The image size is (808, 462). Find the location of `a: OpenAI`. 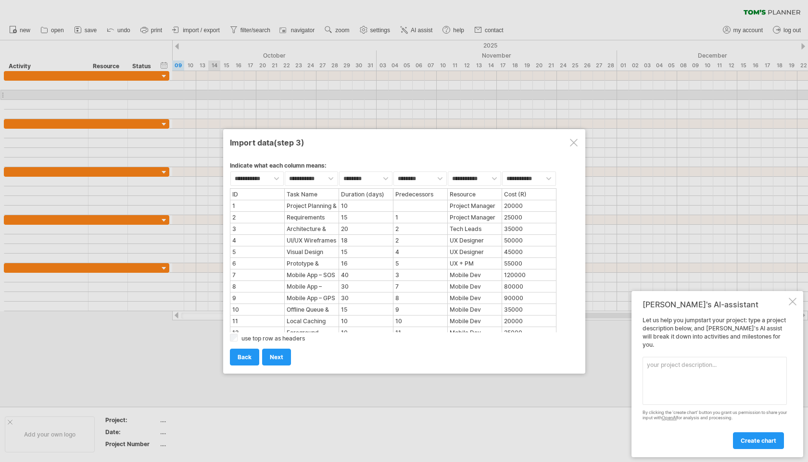

a: OpenAI is located at coordinates (669, 418).